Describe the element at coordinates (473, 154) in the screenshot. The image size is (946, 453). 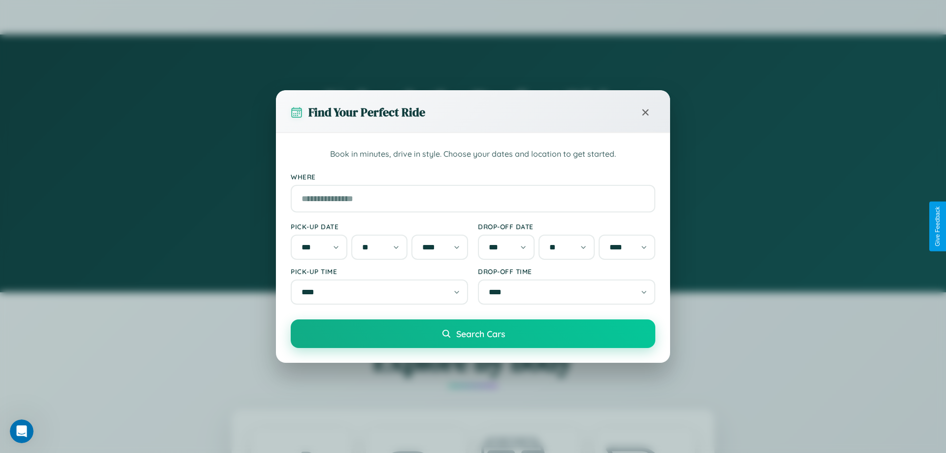
I see `p: Book in minutes, drive in style. Choose your dates and location to get started.` at that location.